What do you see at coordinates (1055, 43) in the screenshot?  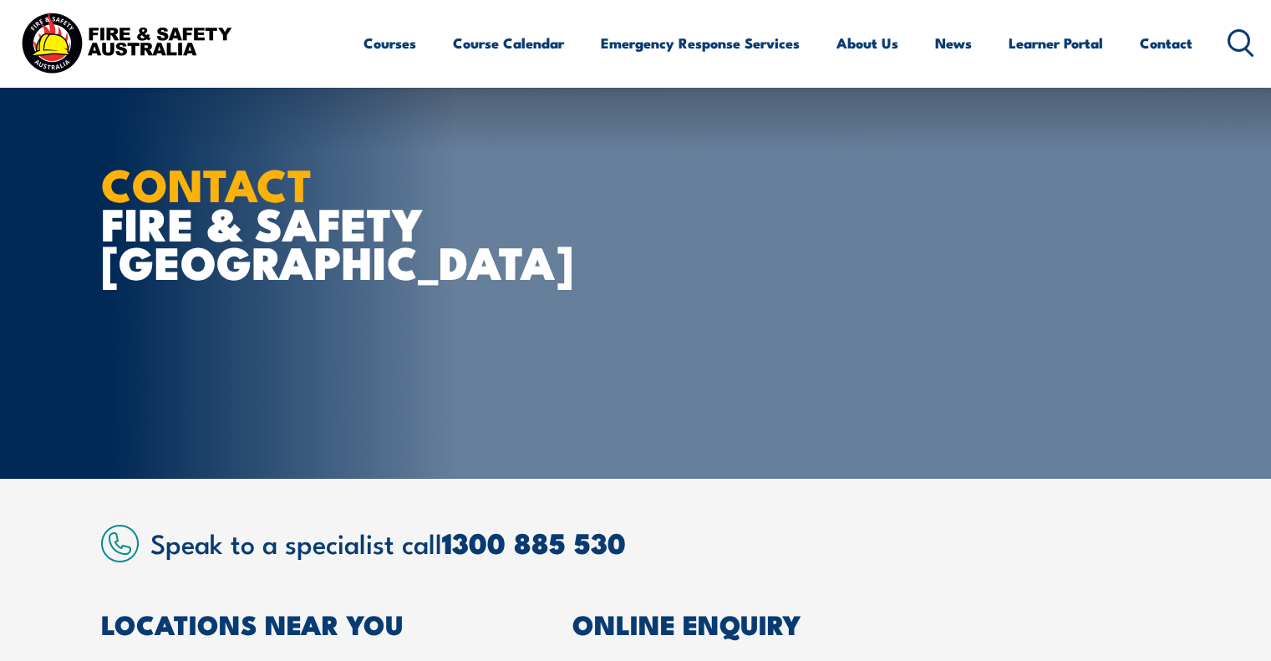 I see `a: Learner Portal` at bounding box center [1055, 43].